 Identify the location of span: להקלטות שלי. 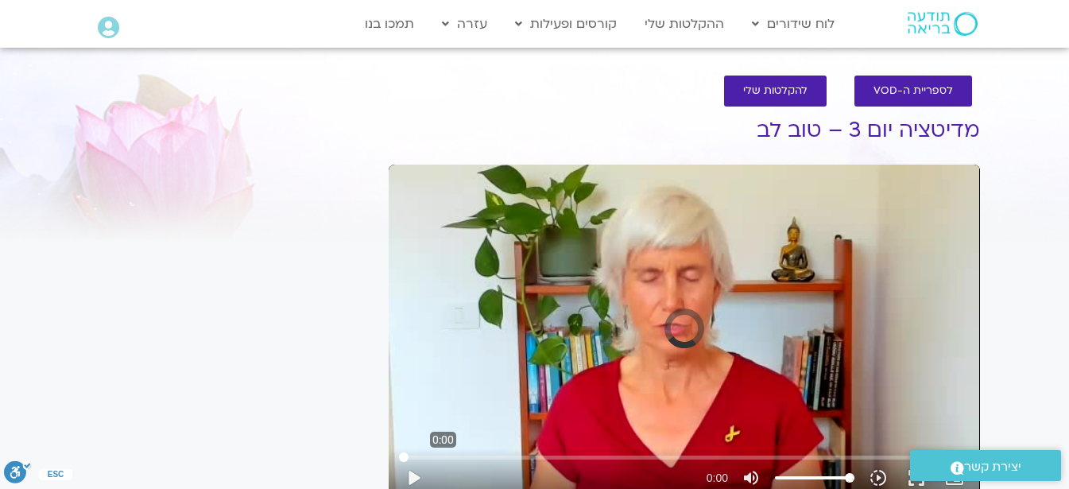
(775, 91).